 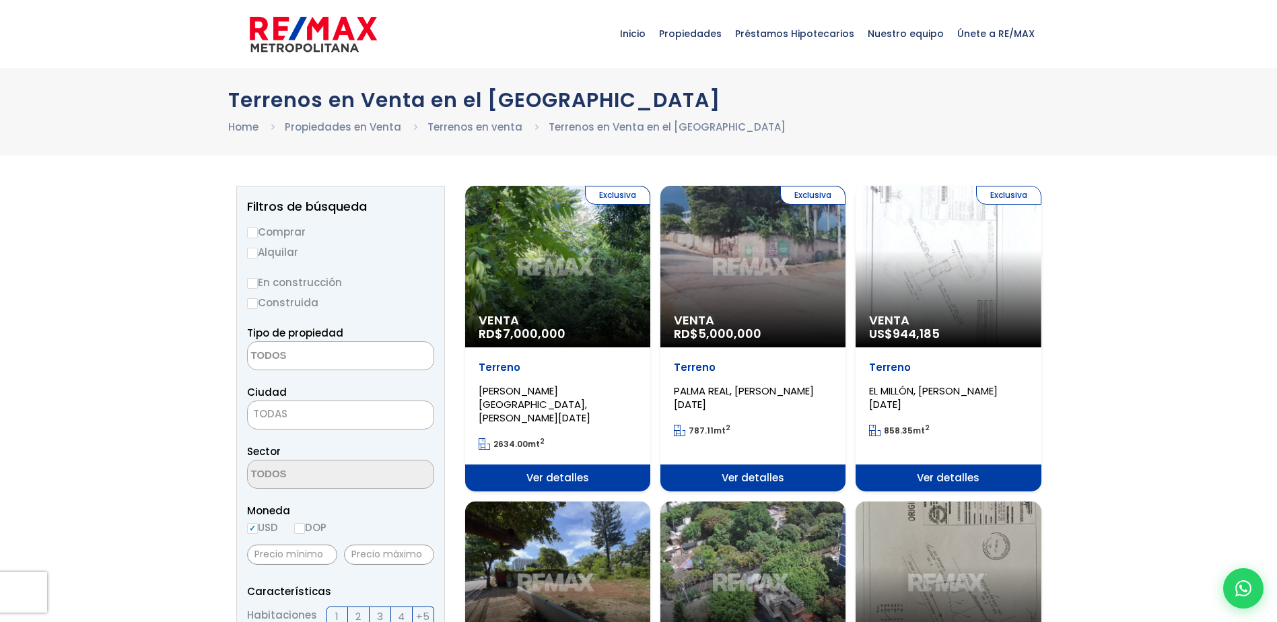 I want to click on span: Nuestro equipo, so click(x=906, y=34).